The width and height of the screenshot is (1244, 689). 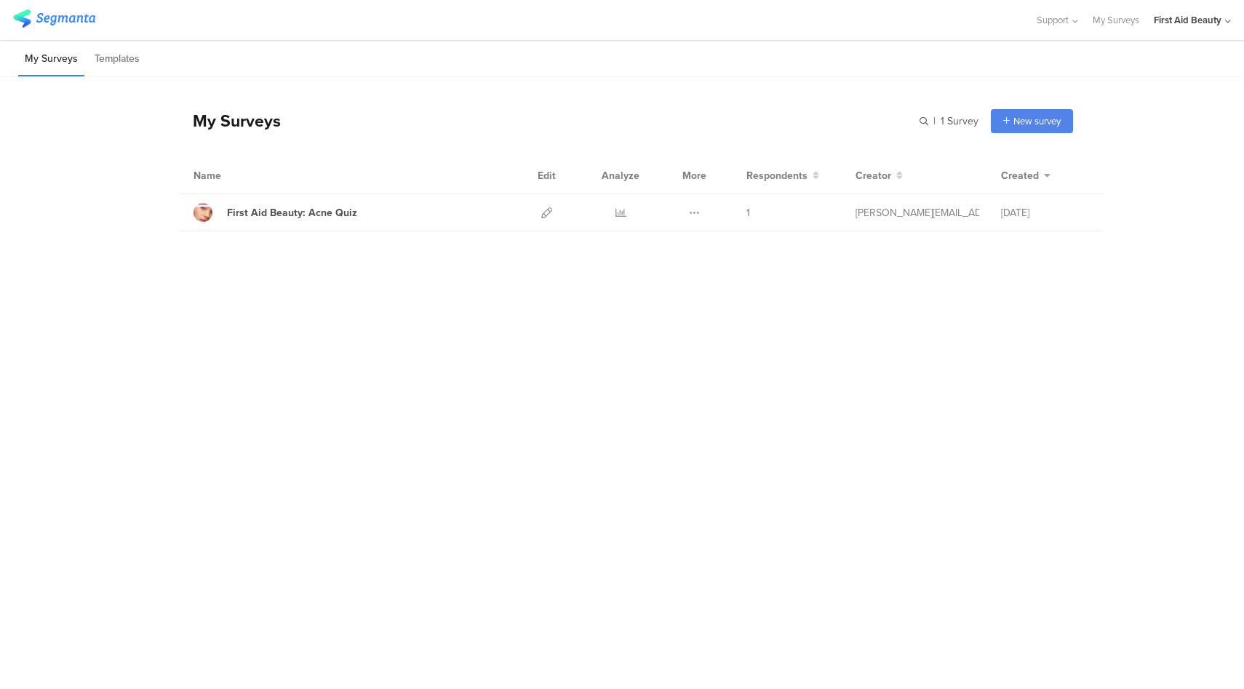 What do you see at coordinates (1026, 175) in the screenshot?
I see `button: Created` at bounding box center [1026, 175].